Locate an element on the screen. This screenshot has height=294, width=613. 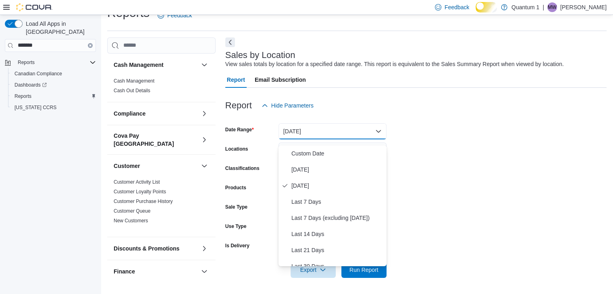
h3: Customer is located at coordinates (127, 166).